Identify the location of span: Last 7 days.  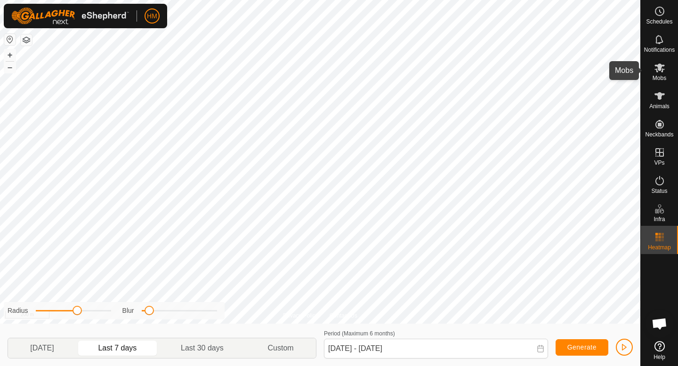
(117, 349).